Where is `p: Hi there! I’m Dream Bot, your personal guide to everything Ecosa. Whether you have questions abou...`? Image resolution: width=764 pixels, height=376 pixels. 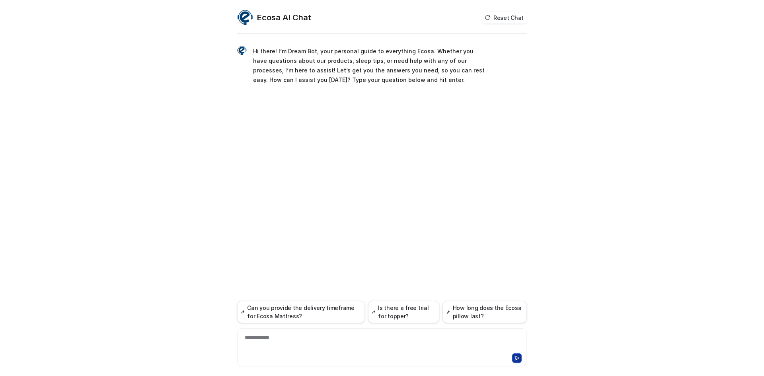 p: Hi there! I’m Dream Bot, your personal guide to everything Ecosa. Whether you have questions abou... is located at coordinates (369, 66).